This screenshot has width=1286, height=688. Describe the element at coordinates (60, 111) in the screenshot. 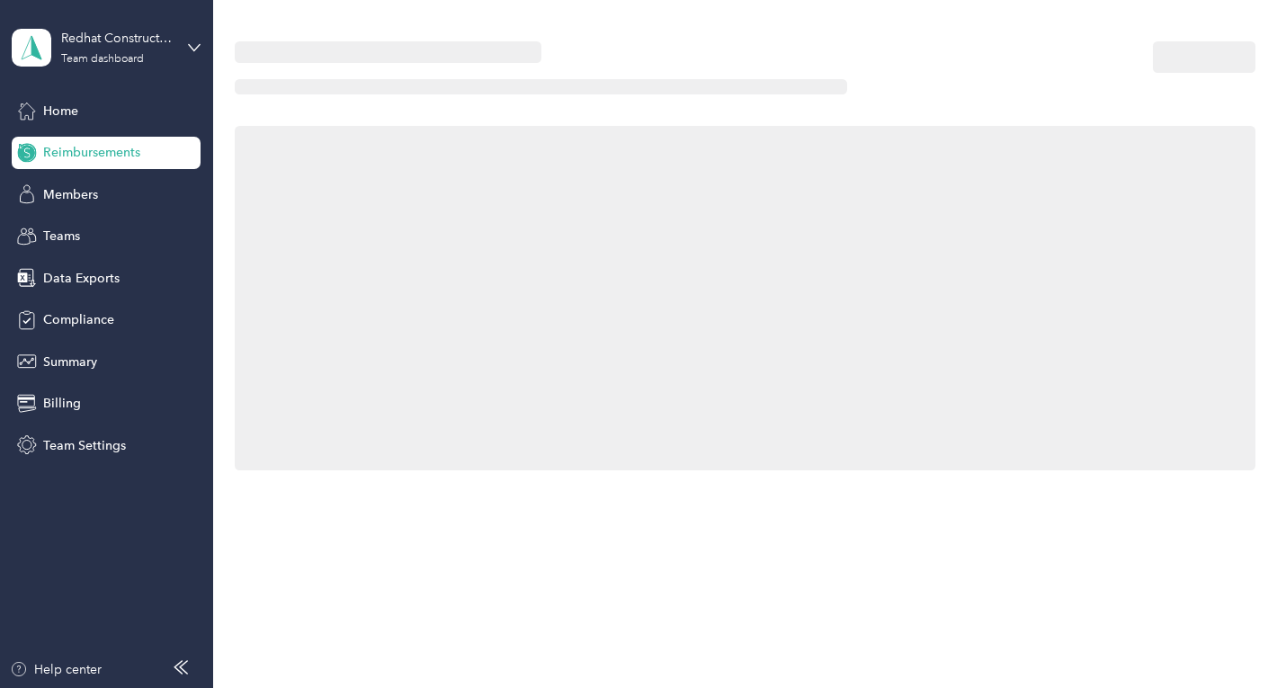

I see `span: Home` at that location.